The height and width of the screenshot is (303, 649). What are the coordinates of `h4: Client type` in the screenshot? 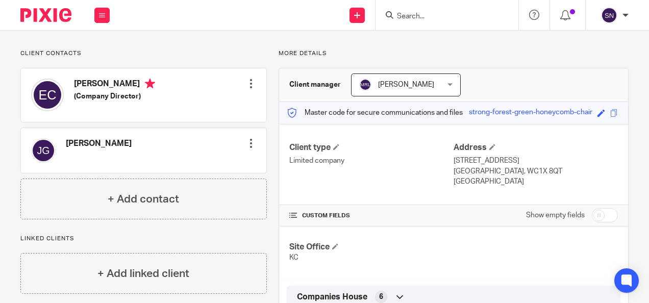 It's located at (371, 147).